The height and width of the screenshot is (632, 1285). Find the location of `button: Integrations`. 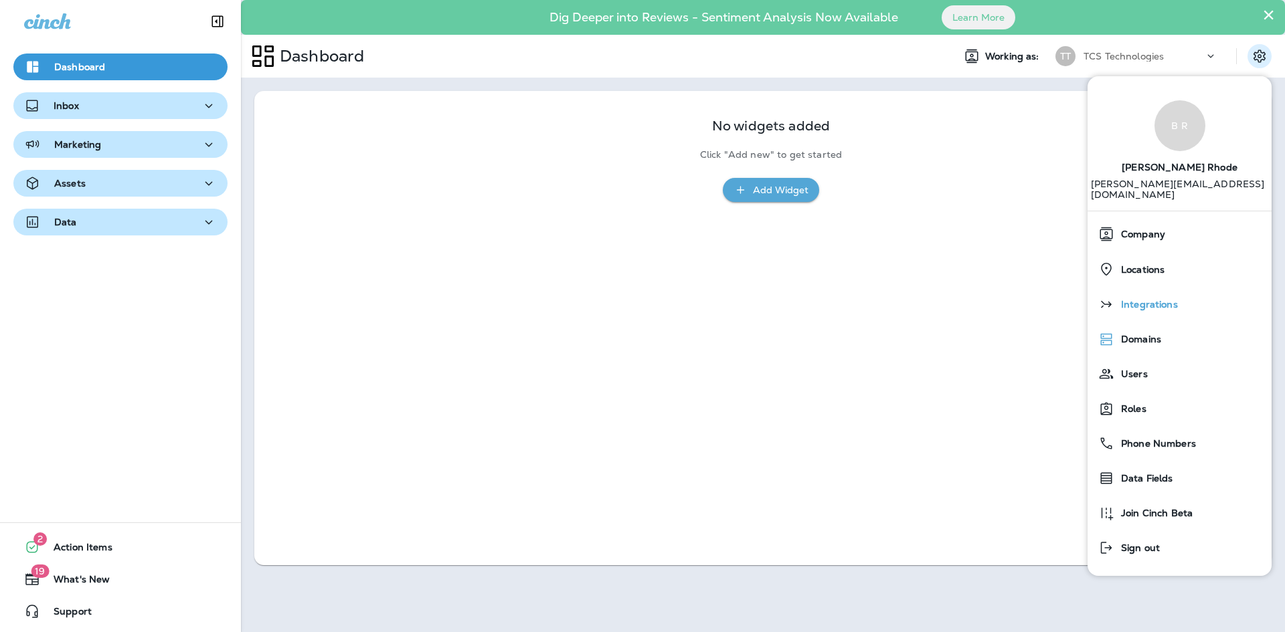

button: Integrations is located at coordinates (1179, 304).